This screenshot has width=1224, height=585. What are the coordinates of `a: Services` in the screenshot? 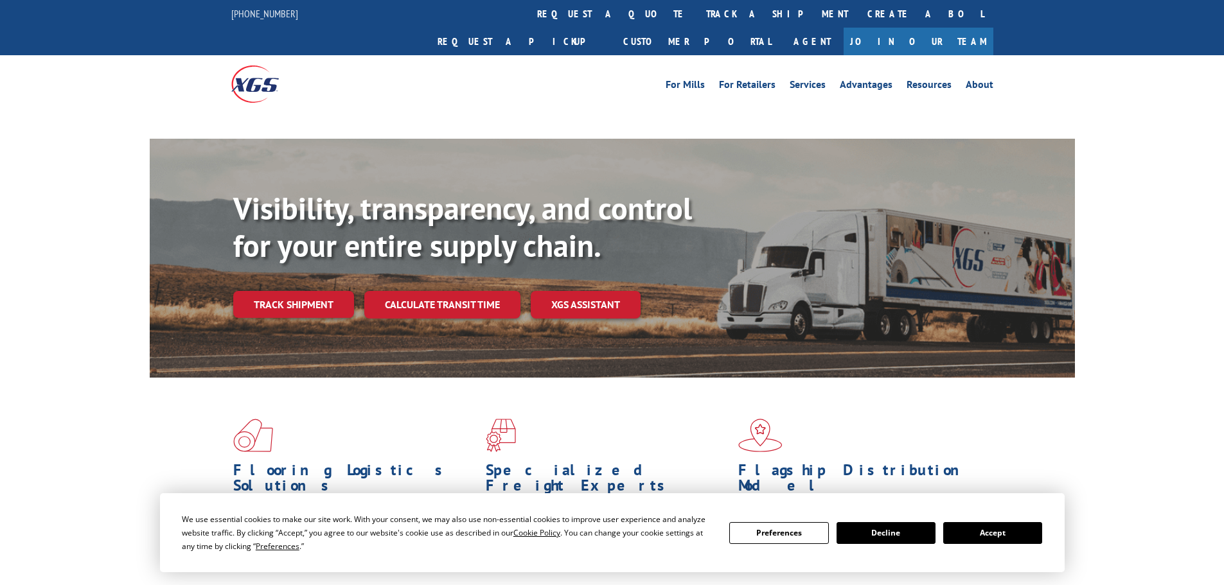 It's located at (807, 87).